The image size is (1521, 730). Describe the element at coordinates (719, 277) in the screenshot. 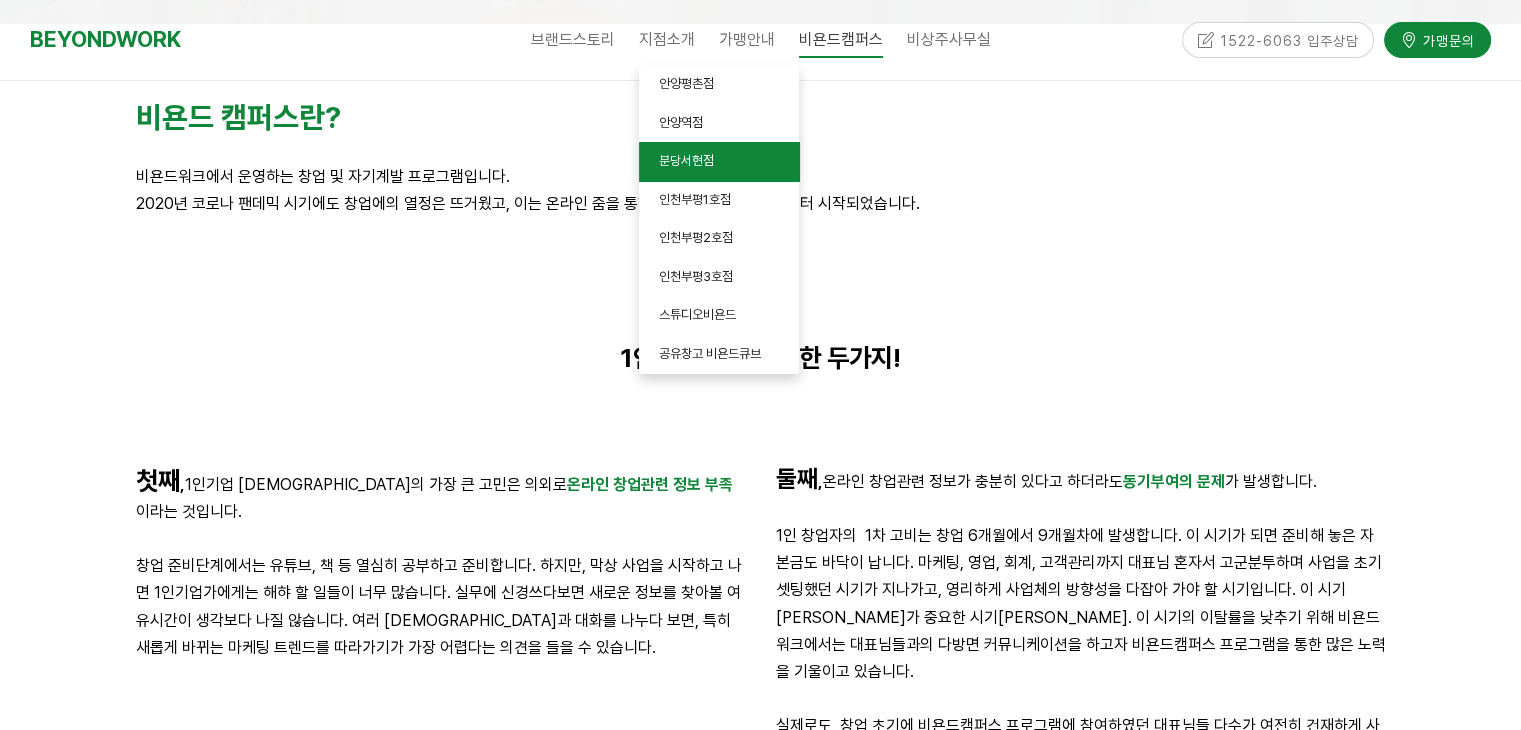

I see `a: 인천부평3호점` at that location.